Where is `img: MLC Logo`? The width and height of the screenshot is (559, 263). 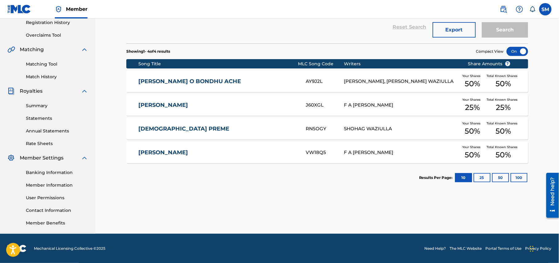
img: MLC Logo is located at coordinates (19, 9).